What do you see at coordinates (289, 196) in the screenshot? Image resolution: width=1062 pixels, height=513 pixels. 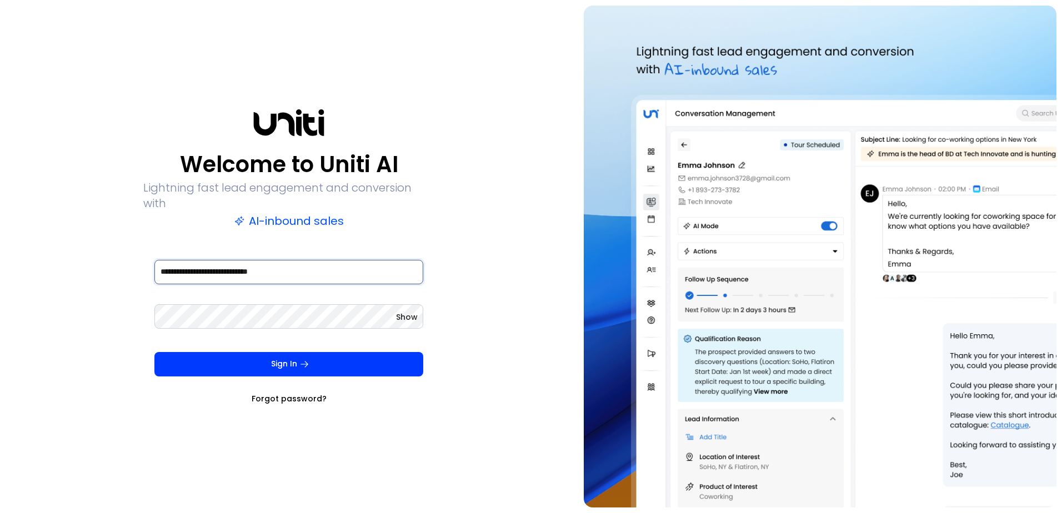 I see `p: Lightning fast lead engagement and conversion with` at bounding box center [289, 196].